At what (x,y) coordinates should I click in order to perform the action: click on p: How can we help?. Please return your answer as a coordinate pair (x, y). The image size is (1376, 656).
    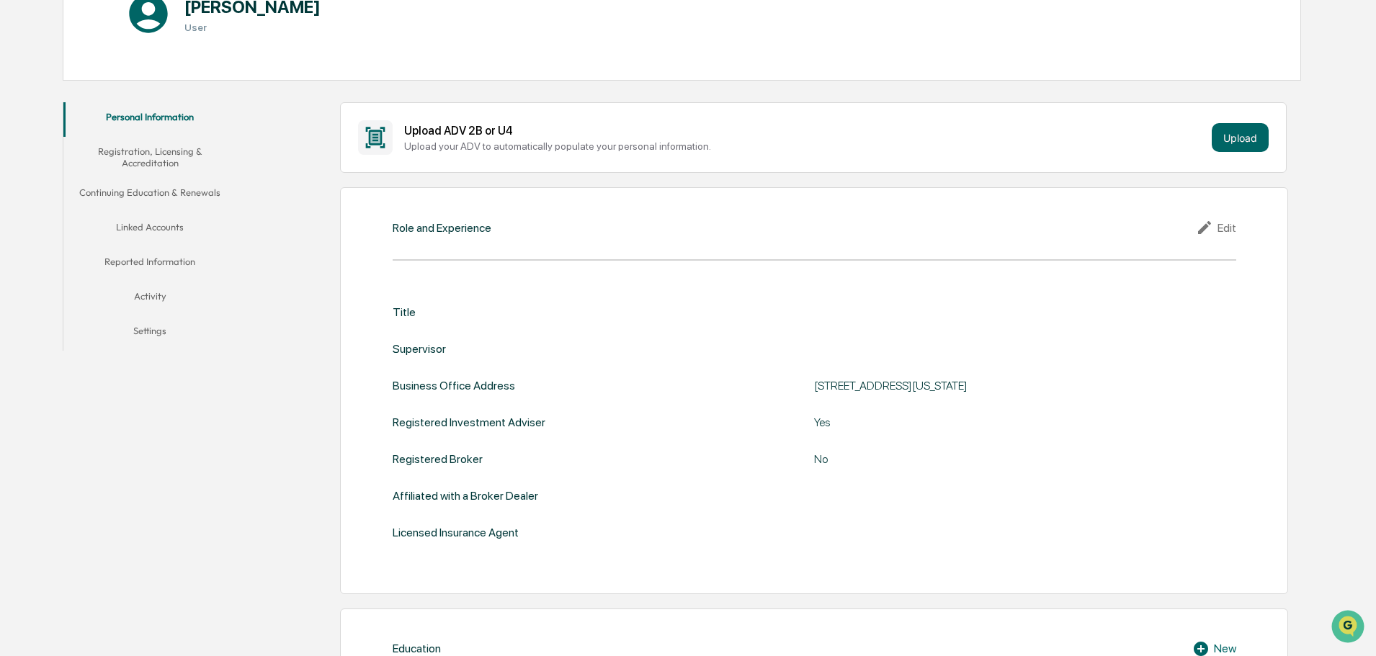
    Looking at the image, I should click on (138, 42).